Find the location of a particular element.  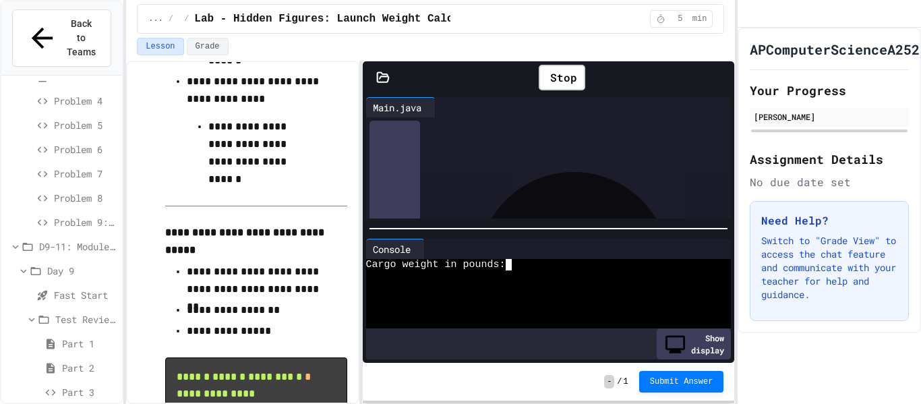

span: Submit Answer is located at coordinates (682, 382).